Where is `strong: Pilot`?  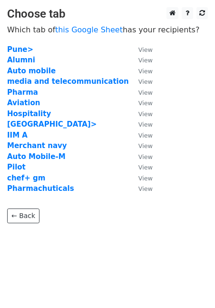 strong: Pilot is located at coordinates (16, 167).